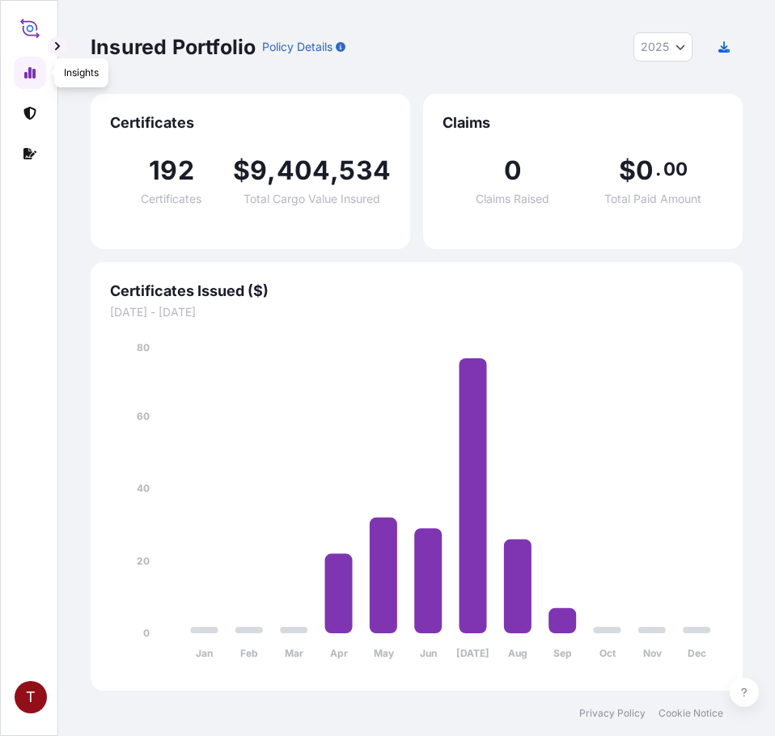 This screenshot has width=775, height=736. Describe the element at coordinates (428, 653) in the screenshot. I see `tspan: Jun` at that location.